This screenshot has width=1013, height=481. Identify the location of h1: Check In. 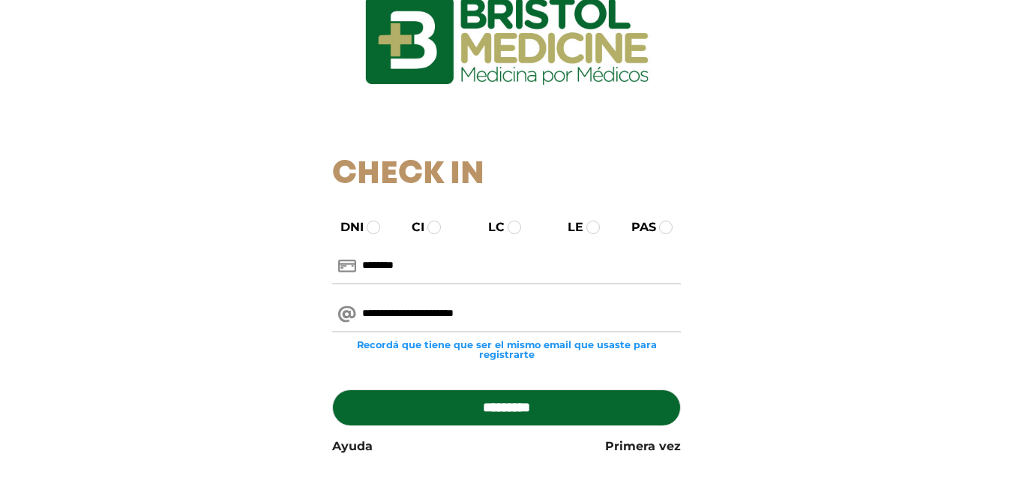
(506, 175).